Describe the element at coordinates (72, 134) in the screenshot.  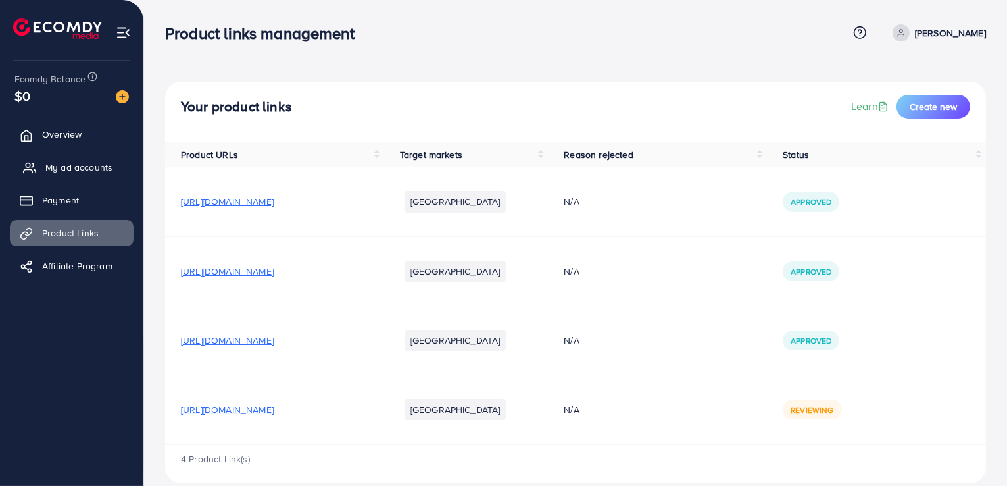
I see `a: Overview` at that location.